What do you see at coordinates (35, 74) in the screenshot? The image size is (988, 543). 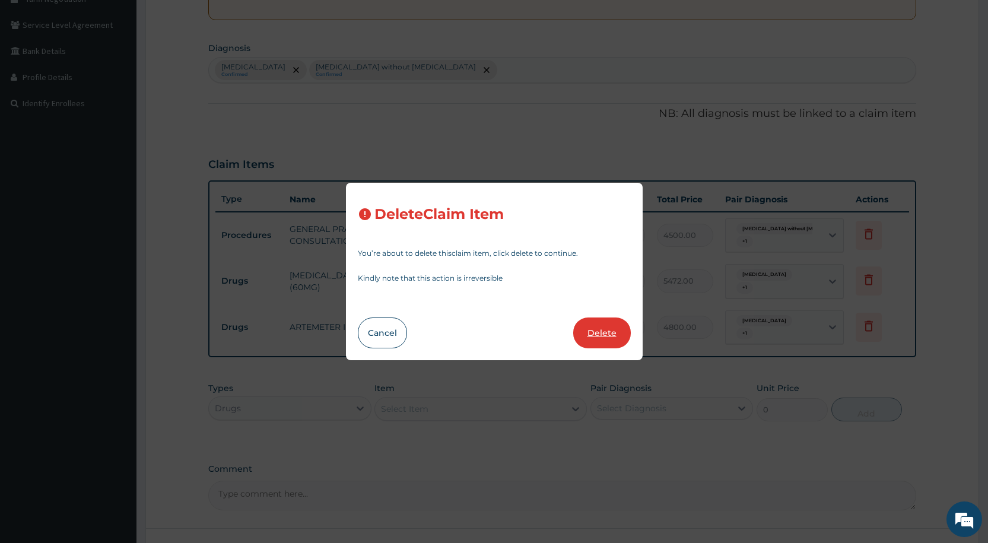 I see `img: d_794563401_company_1708531726252_794563401` at bounding box center [35, 74].